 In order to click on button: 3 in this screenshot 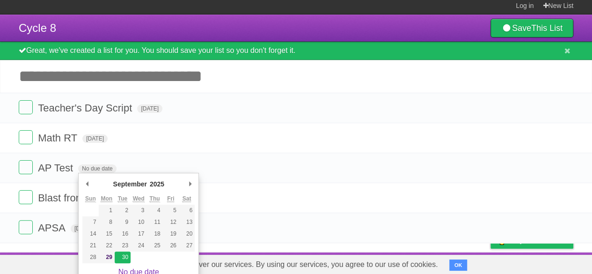, I will do `click(138, 210)`.